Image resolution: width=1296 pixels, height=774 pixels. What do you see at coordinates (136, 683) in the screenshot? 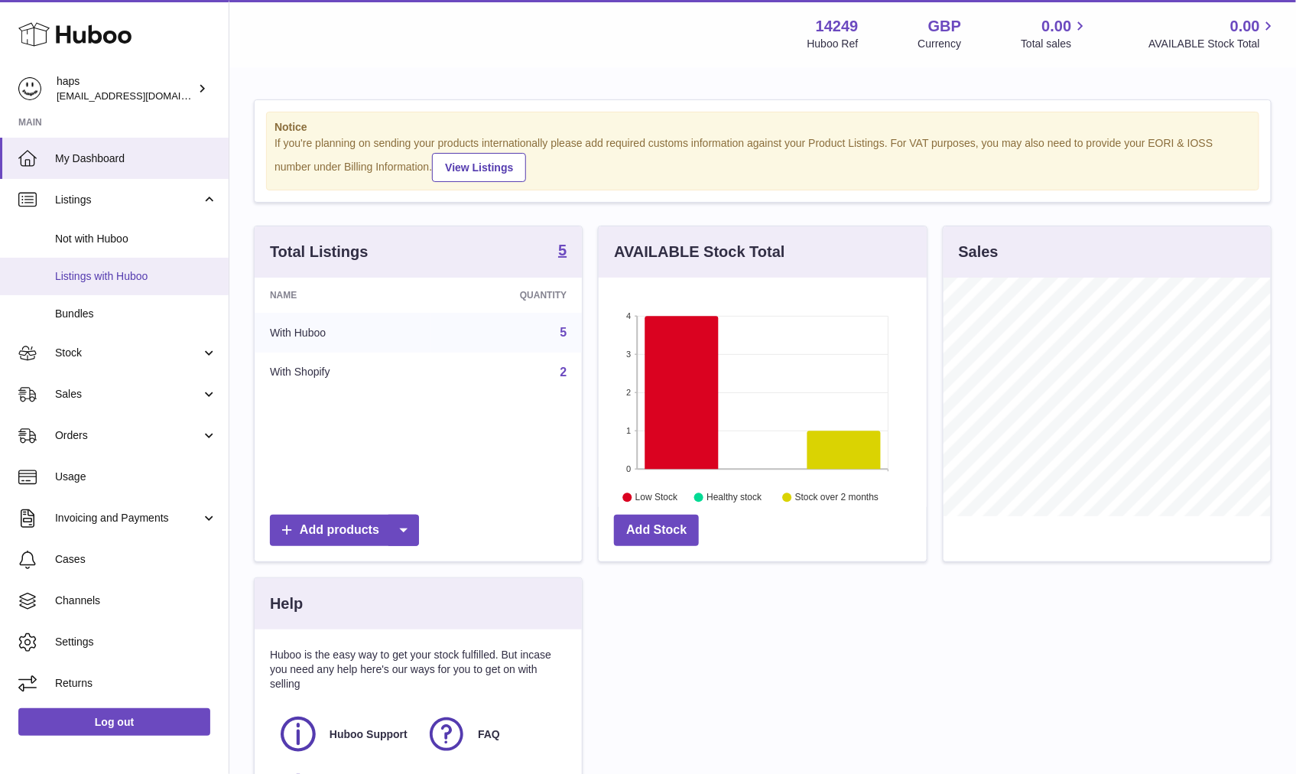
I see `span: Returns` at bounding box center [136, 683].